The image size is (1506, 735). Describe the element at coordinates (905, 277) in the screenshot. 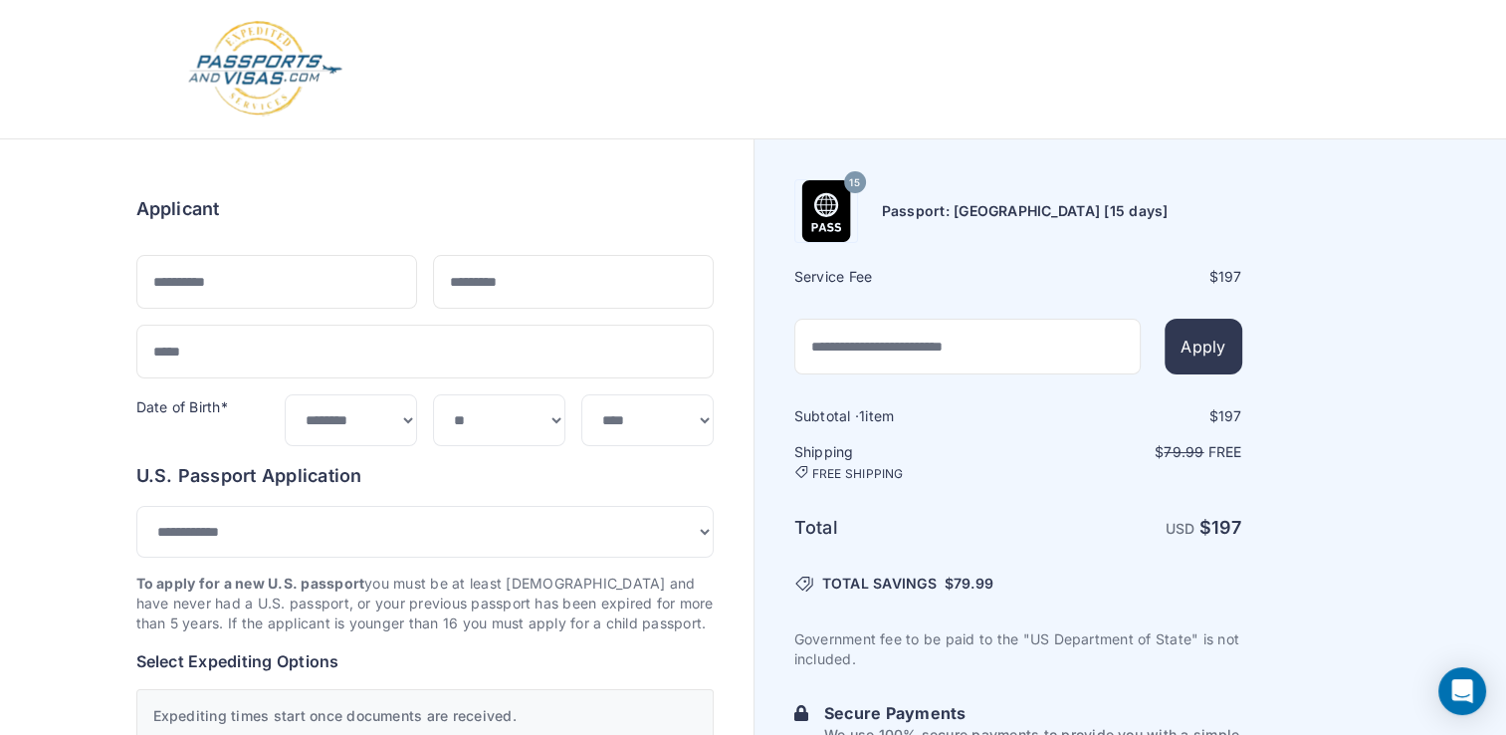

I see `h6: Service Fee` at that location.